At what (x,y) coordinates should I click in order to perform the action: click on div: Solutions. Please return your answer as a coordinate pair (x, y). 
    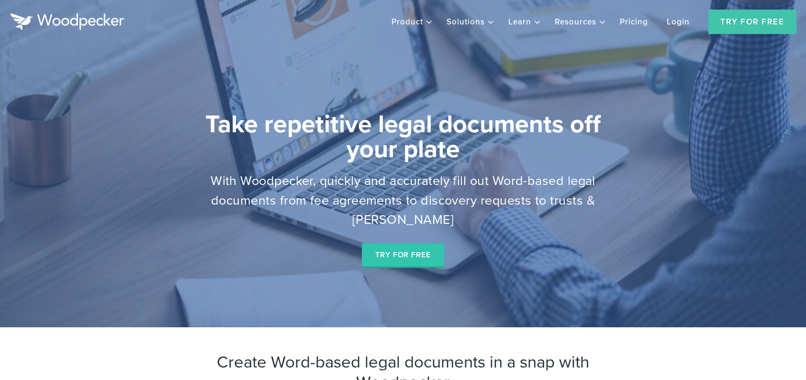
    Looking at the image, I should click on (466, 22).